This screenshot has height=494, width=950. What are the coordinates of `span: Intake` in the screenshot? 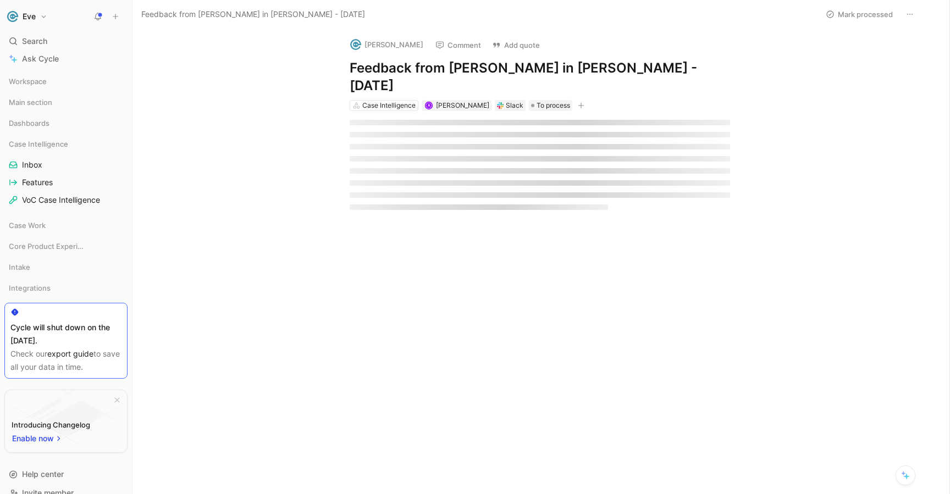 It's located at (19, 267).